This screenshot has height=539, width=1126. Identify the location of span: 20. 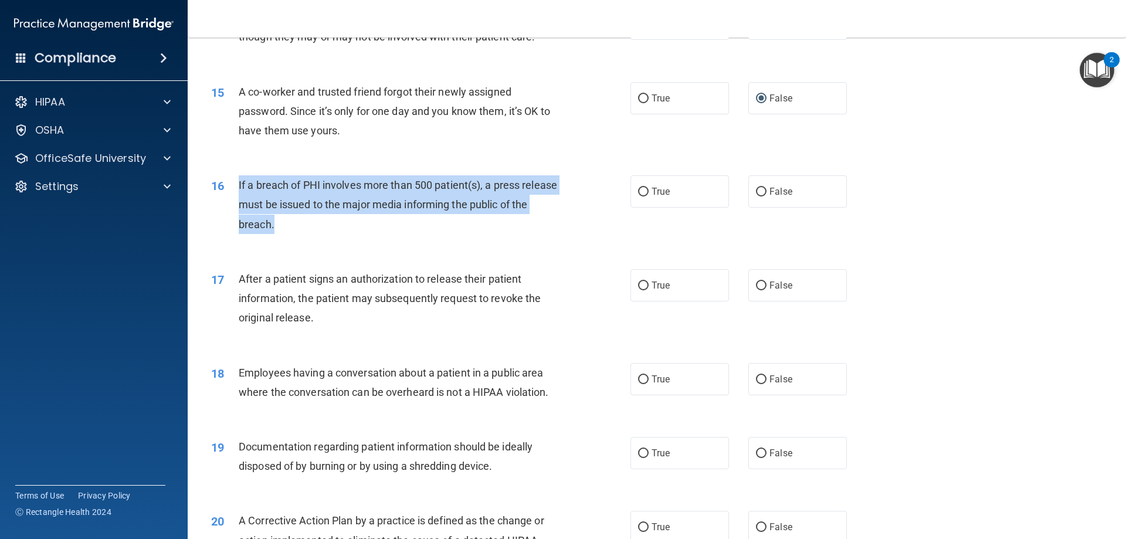
(218, 521).